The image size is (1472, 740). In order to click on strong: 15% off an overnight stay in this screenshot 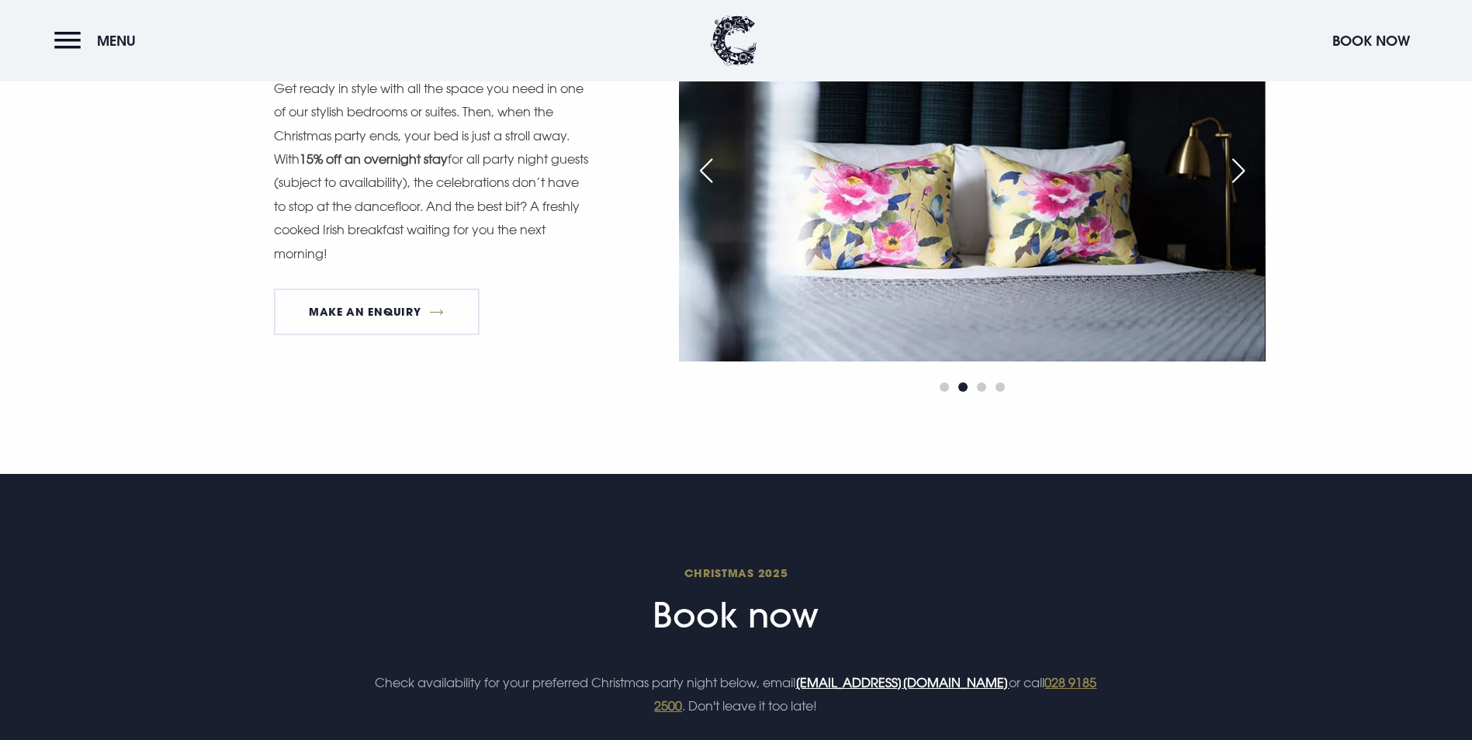, I will do `click(373, 159)`.